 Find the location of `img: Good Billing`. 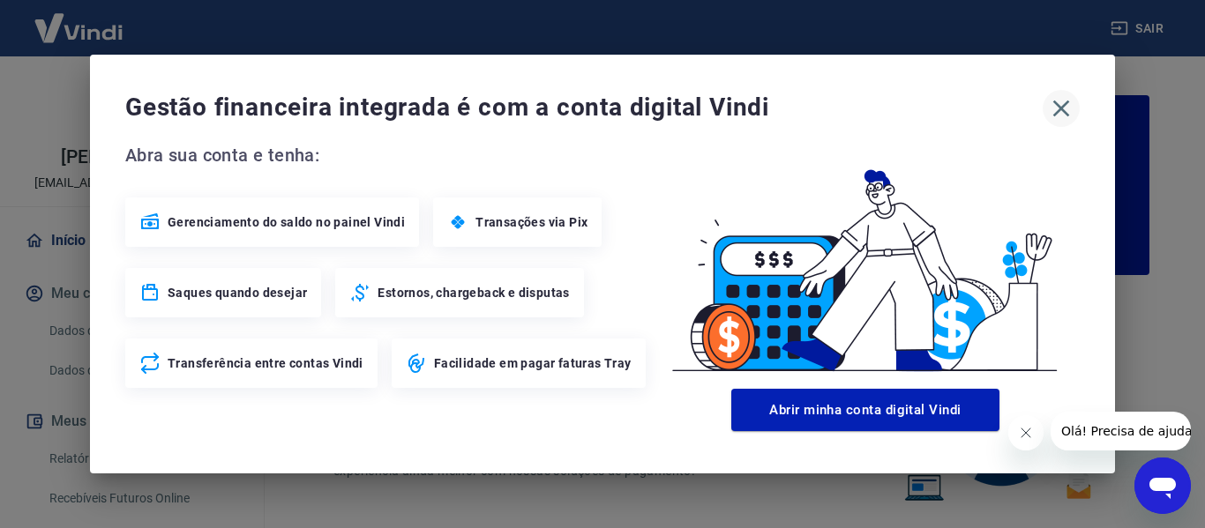

img: Good Billing is located at coordinates (865, 261).